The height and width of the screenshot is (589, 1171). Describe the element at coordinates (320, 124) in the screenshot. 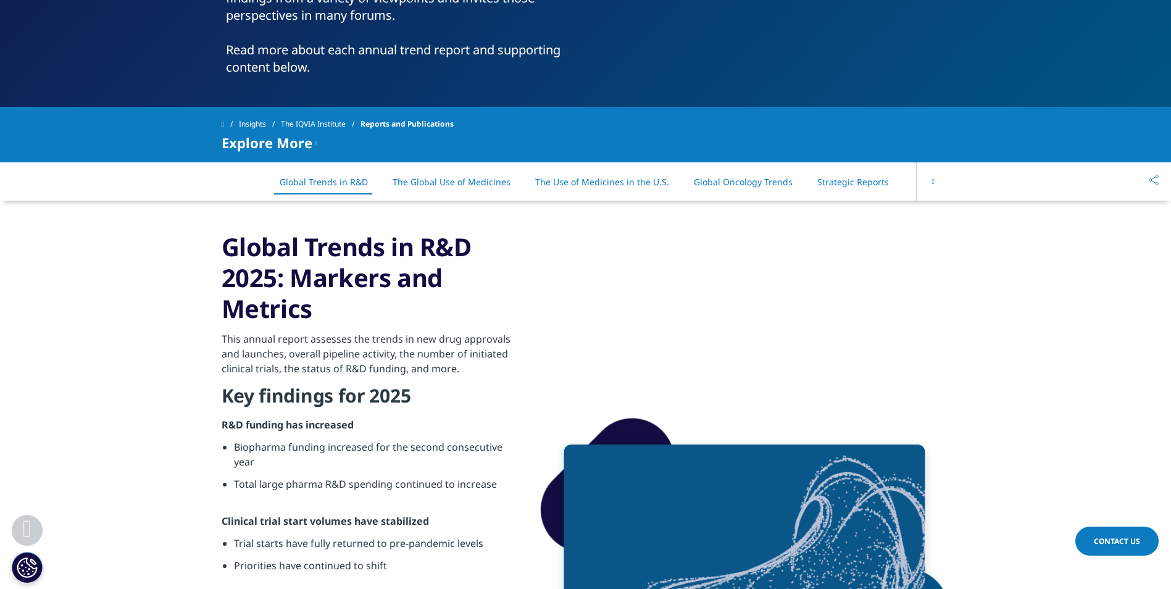

I see `a: The IQVIA Institute` at that location.